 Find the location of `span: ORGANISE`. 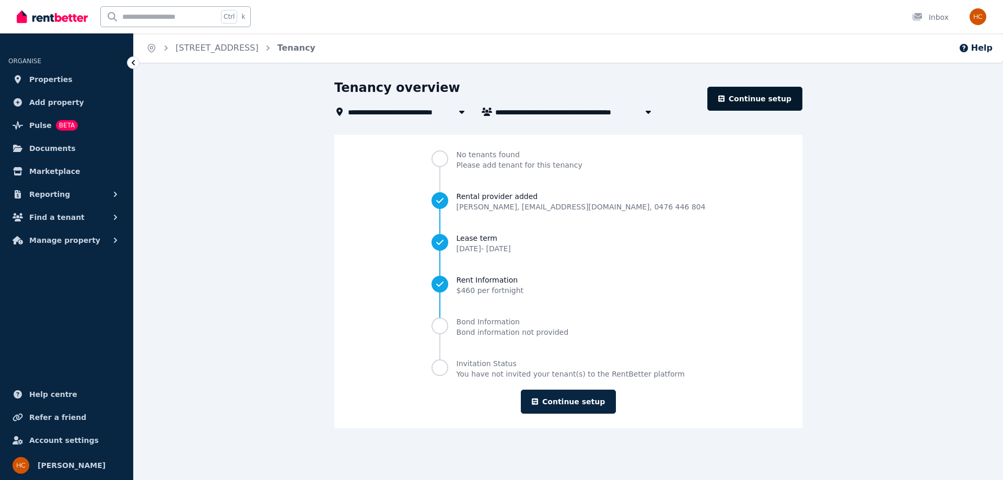

span: ORGANISE is located at coordinates (25, 61).